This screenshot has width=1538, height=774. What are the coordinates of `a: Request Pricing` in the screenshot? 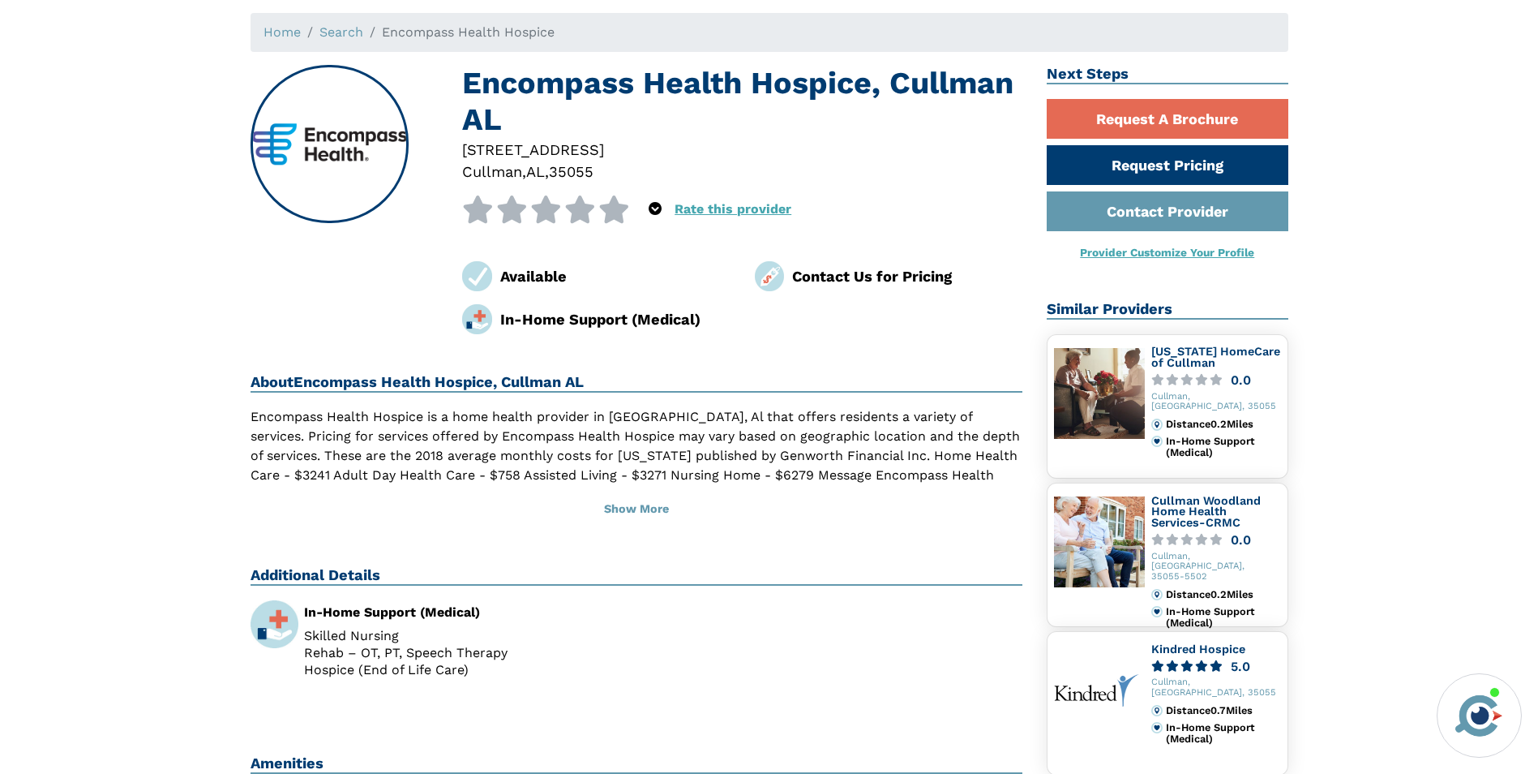 It's located at (1168, 165).